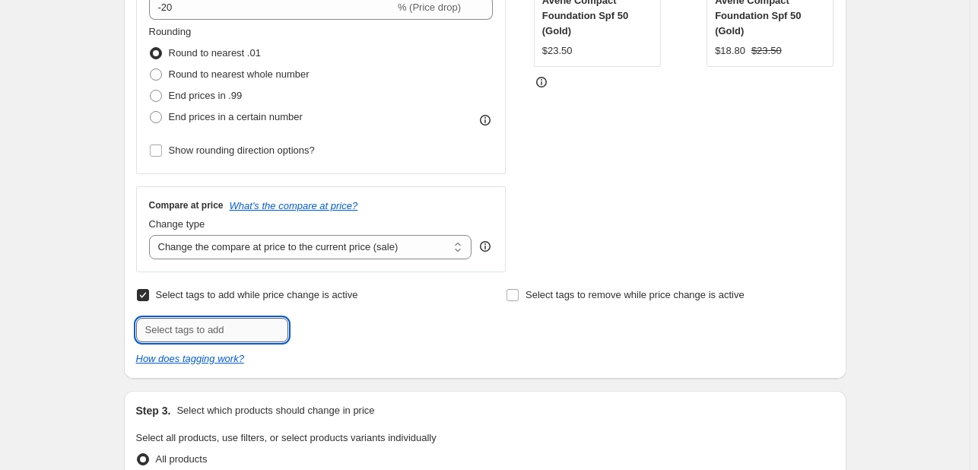 This screenshot has height=470, width=978. I want to click on input: Select tags to add, so click(212, 330).